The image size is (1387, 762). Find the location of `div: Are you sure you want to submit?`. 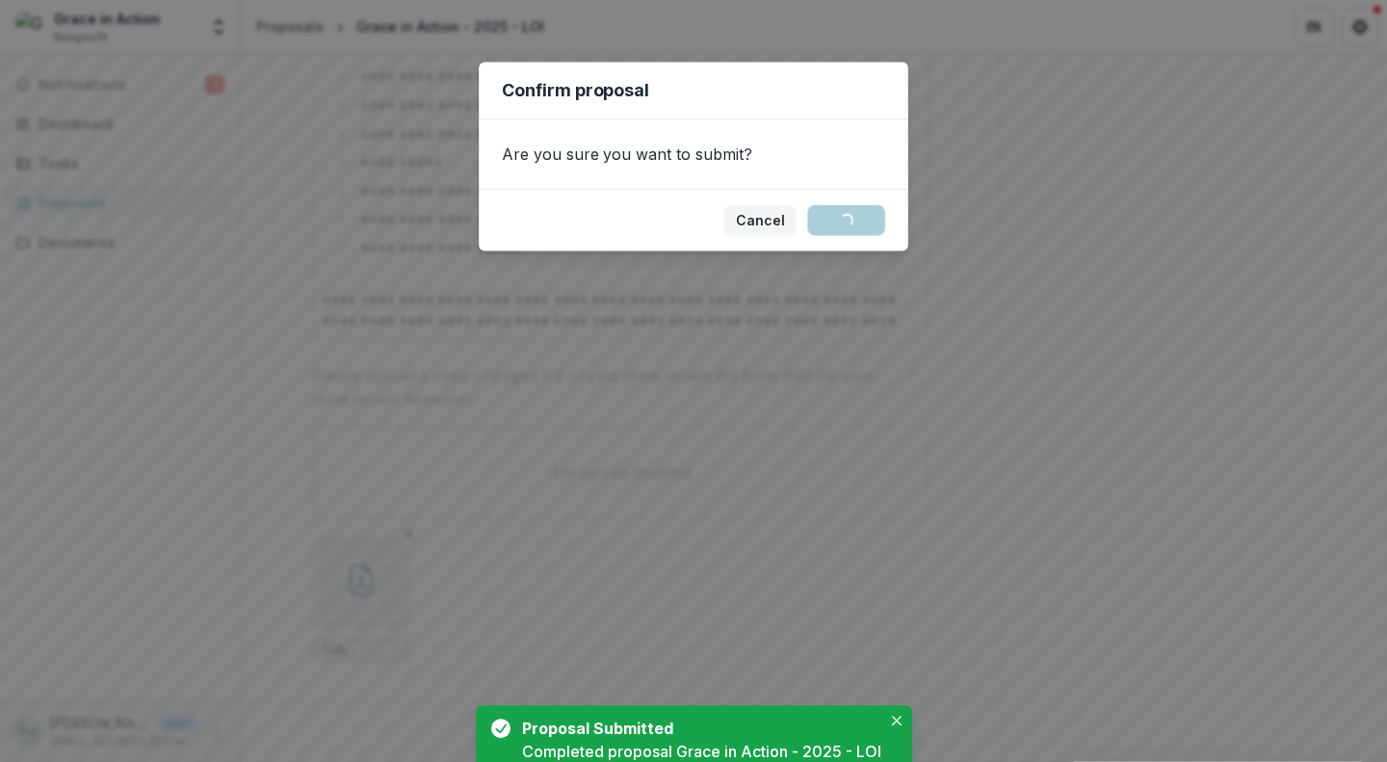

div: Are you sure you want to submit? is located at coordinates (693, 154).